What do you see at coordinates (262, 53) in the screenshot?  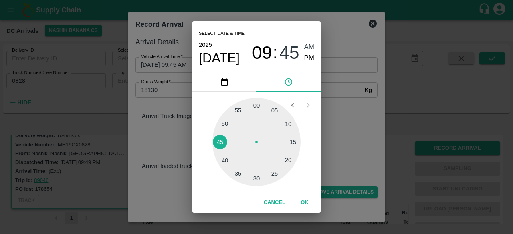 I see `span: 09` at bounding box center [262, 53].